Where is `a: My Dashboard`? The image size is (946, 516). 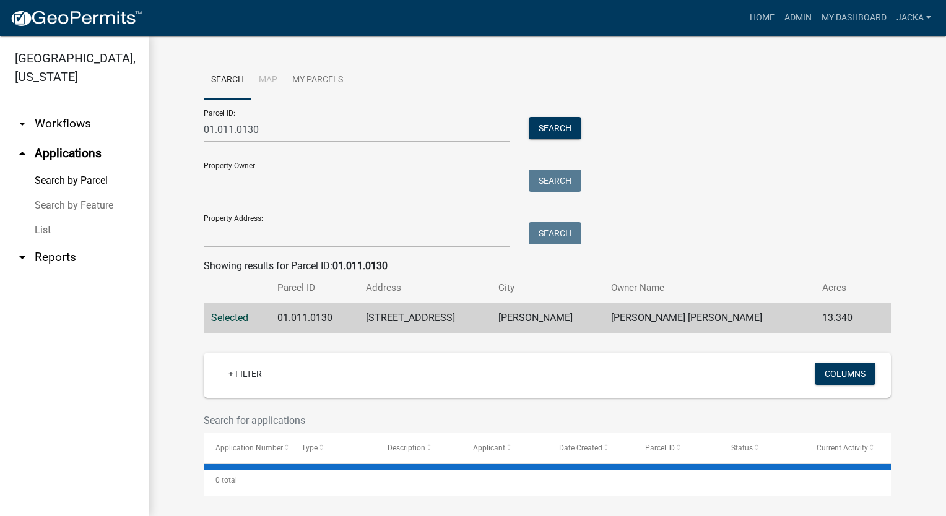 a: My Dashboard is located at coordinates (854, 18).